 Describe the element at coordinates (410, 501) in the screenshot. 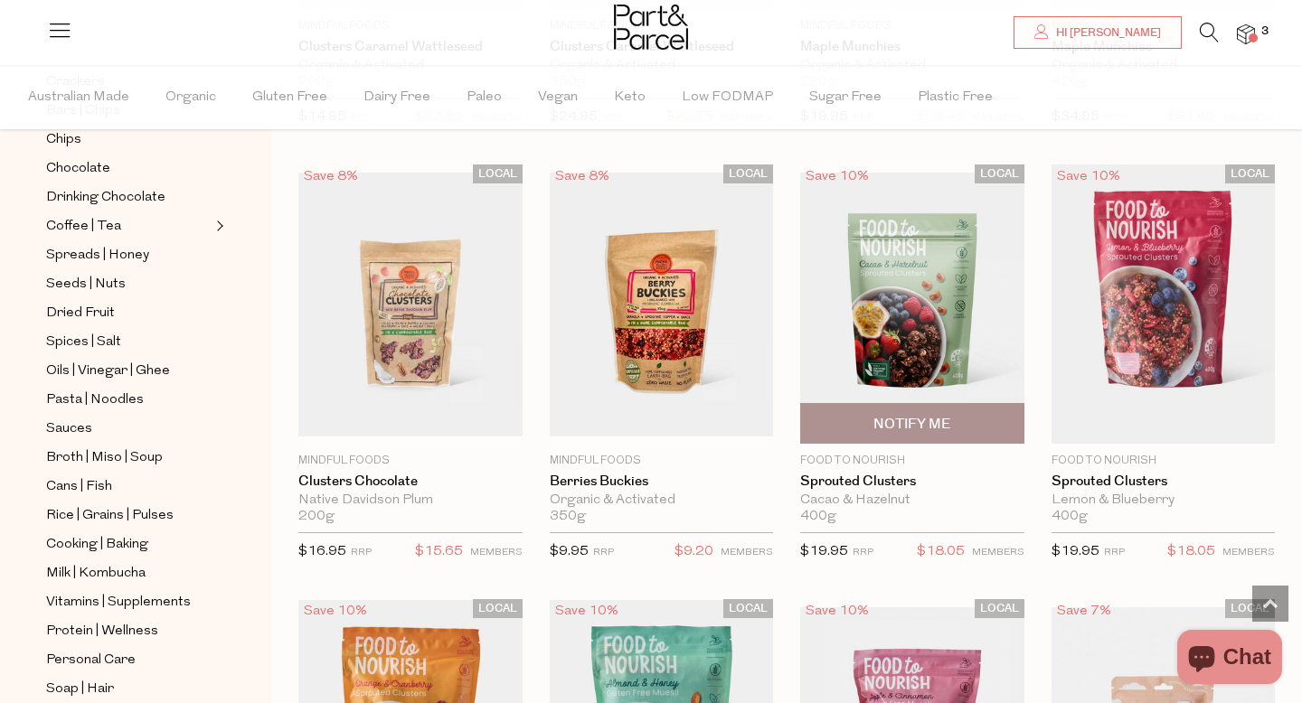

I see `div: Native Davidson Plum` at that location.